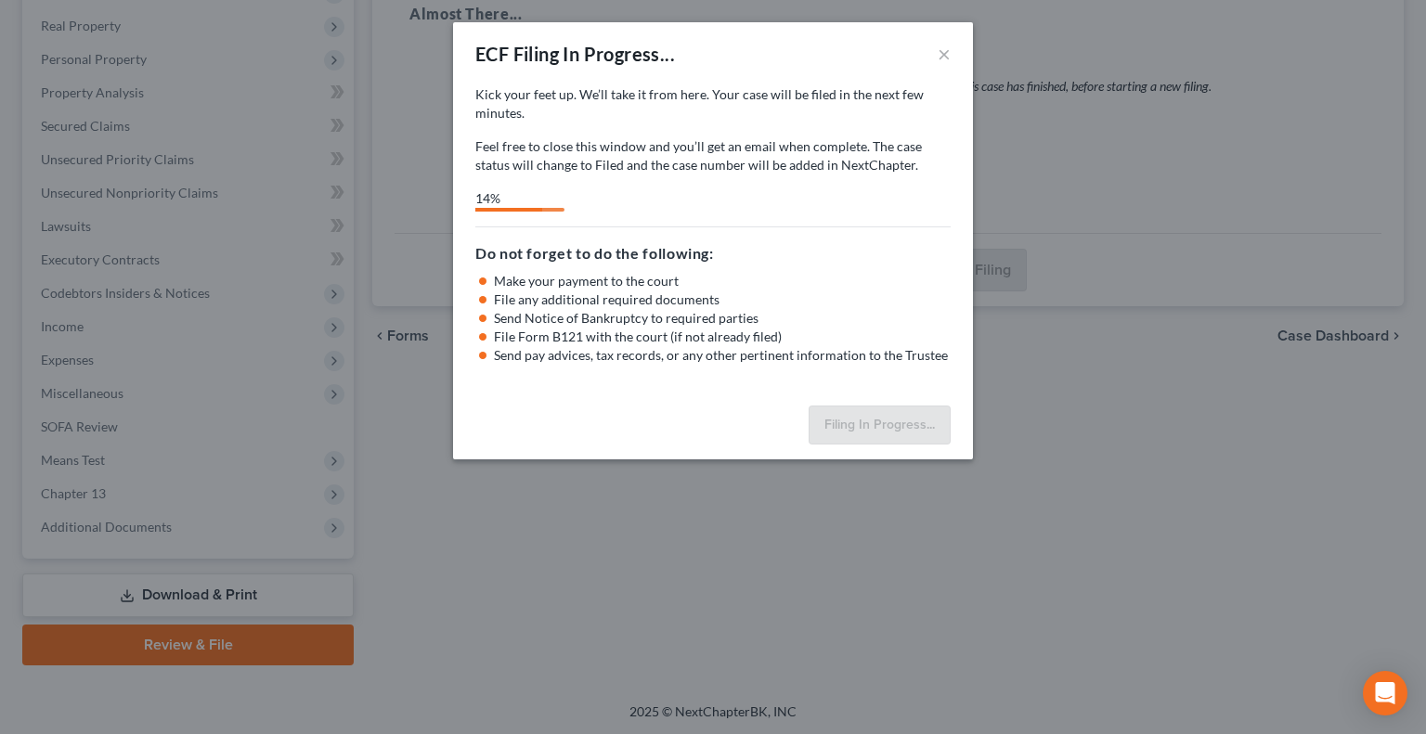 The height and width of the screenshot is (734, 1426). What do you see at coordinates (713, 253) in the screenshot?
I see `h5: Do not forget to do the following:` at bounding box center [713, 253].